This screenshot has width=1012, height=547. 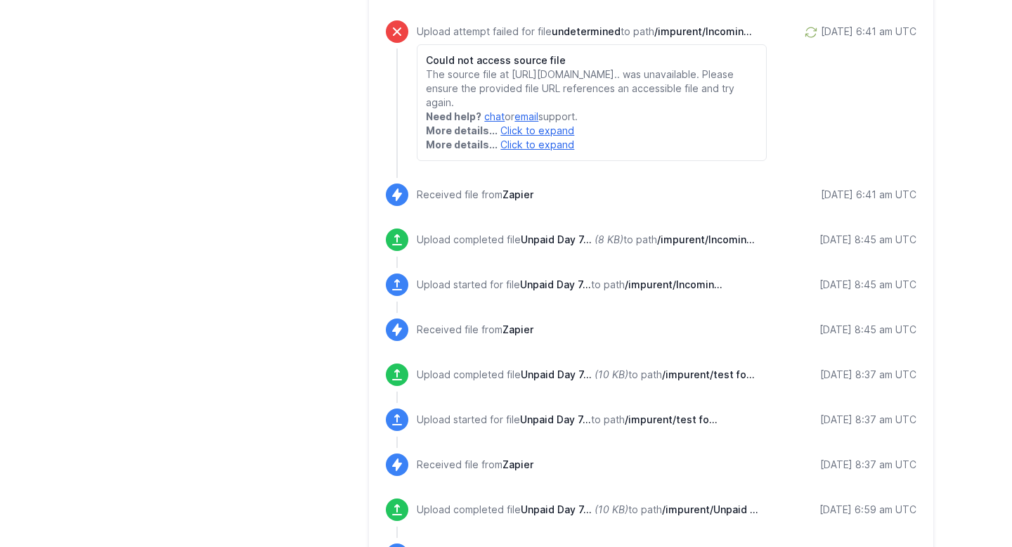 I want to click on p: or support., so click(x=591, y=117).